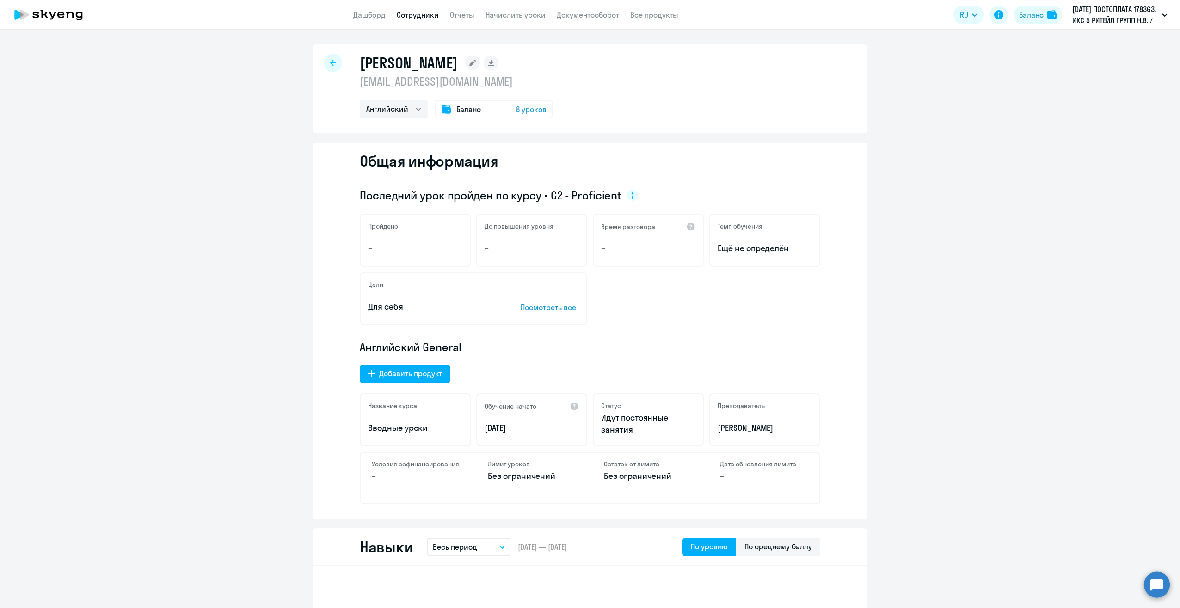  What do you see at coordinates (405, 374) in the screenshot?
I see `button: Добавить продукт` at bounding box center [405, 374].